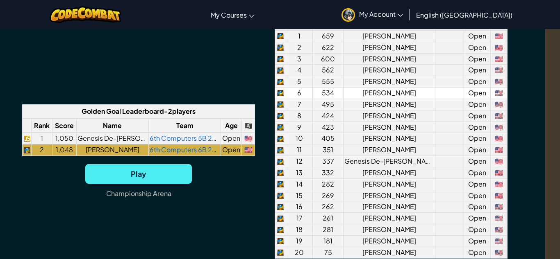 The image size is (560, 259). What do you see at coordinates (27, 139) in the screenshot?
I see `td: javascript` at bounding box center [27, 139].